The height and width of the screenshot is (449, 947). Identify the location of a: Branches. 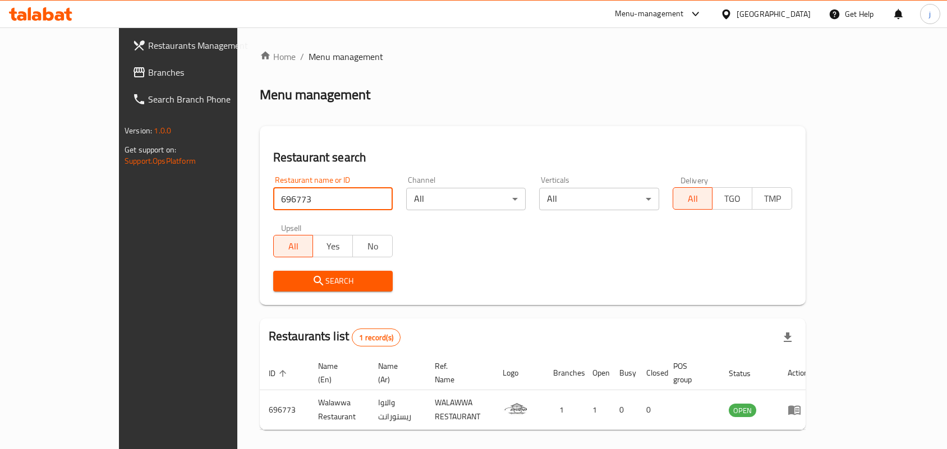
(200, 72).